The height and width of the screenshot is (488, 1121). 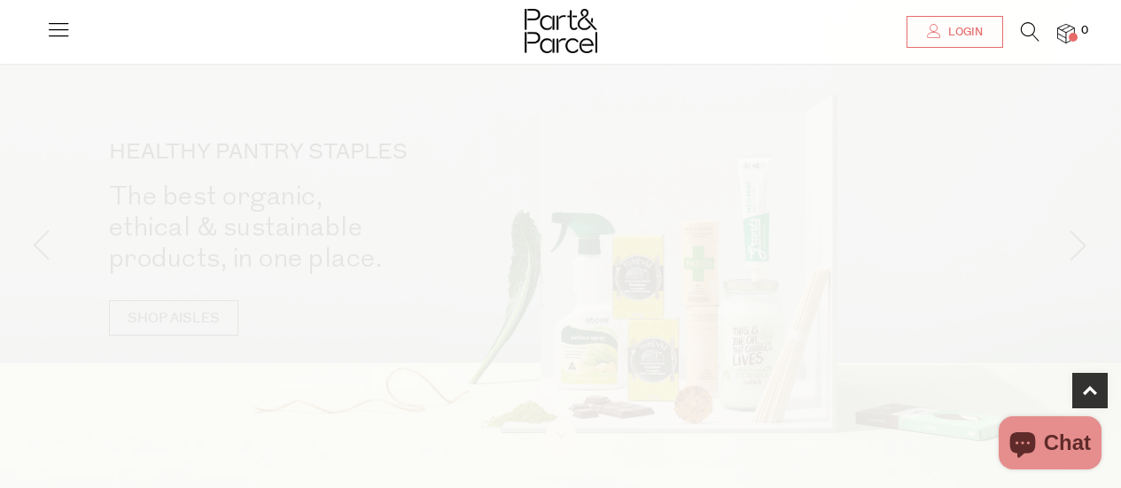 What do you see at coordinates (348, 152) in the screenshot?
I see `p: HEALTHY PANTRY STAPLES` at bounding box center [348, 152].